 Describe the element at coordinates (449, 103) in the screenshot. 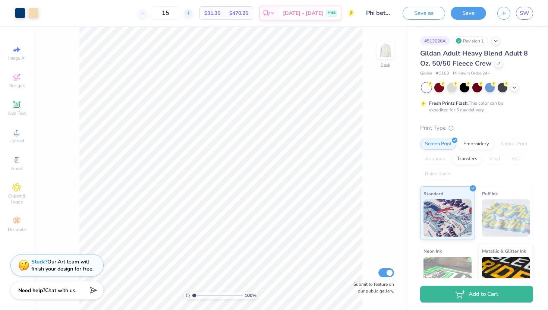

I see `strong: Fresh Prints Flash:` at that location.